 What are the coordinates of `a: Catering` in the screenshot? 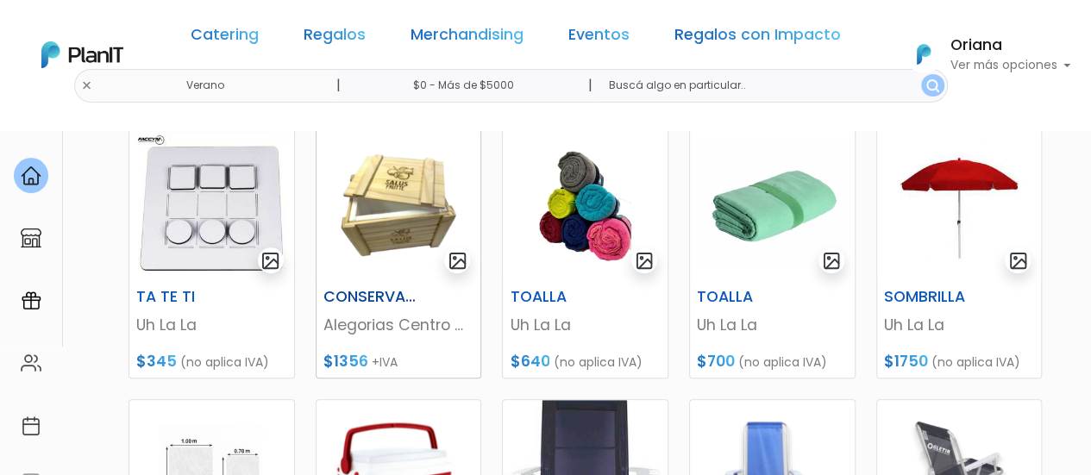 It's located at (224, 38).